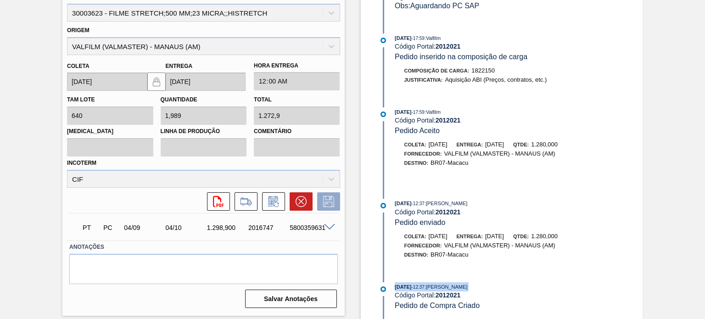 This screenshot has width=705, height=319. I want to click on div: Informar alteração no pedido, so click(271, 202).